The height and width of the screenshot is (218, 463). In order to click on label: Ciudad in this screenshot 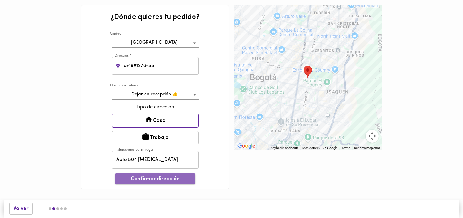, I will do `click(116, 34)`.